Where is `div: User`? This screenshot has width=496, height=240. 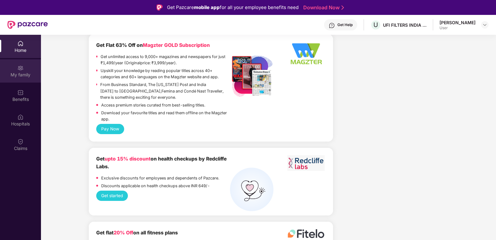
div: User is located at coordinates (458, 28).